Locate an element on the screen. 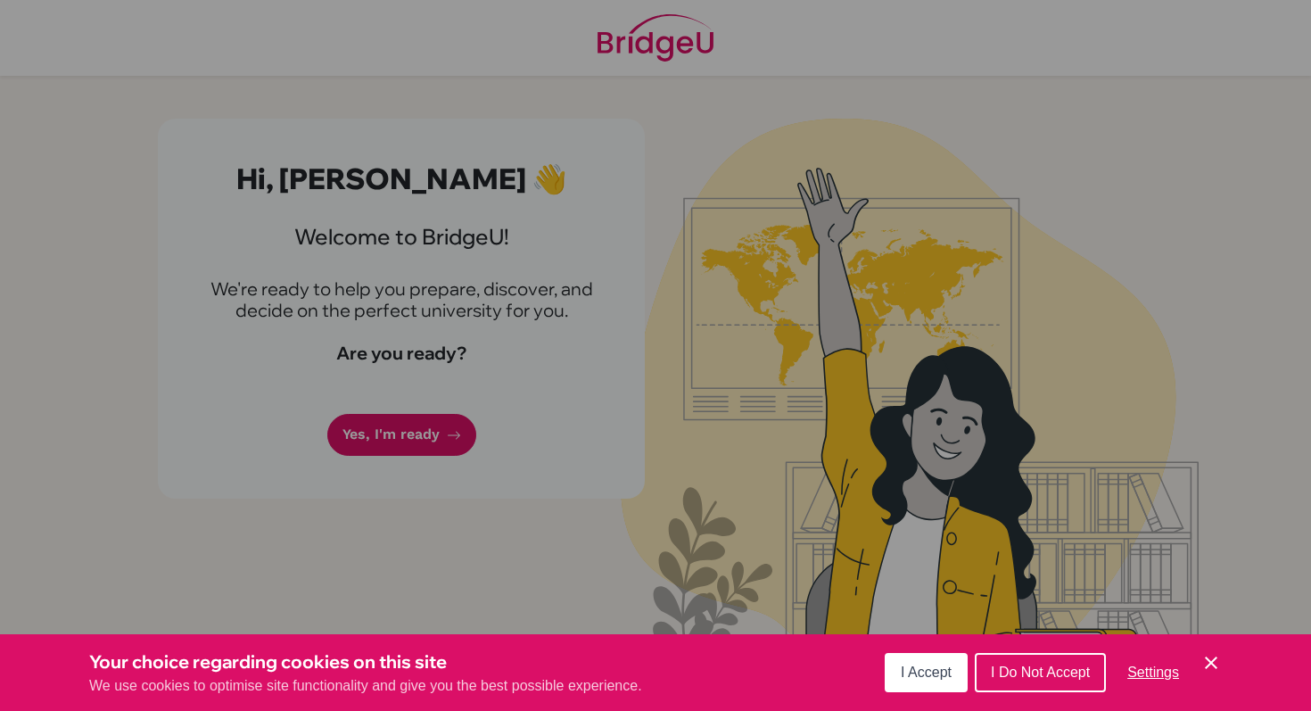 The height and width of the screenshot is (711, 1311). span: Settings is located at coordinates (1153, 672).